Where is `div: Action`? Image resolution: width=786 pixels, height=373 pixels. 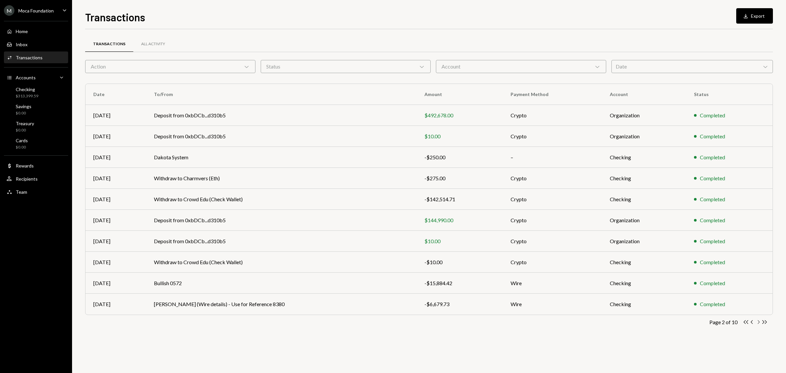
div: Action is located at coordinates (170, 67).